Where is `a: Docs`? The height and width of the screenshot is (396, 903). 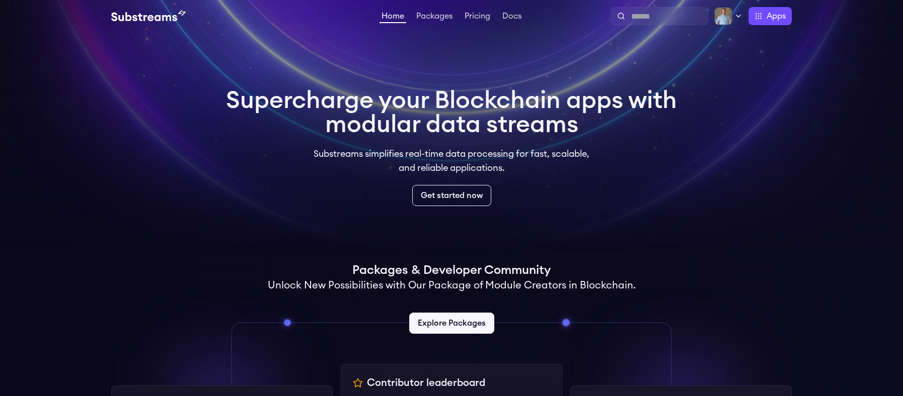 a: Docs is located at coordinates (512, 17).